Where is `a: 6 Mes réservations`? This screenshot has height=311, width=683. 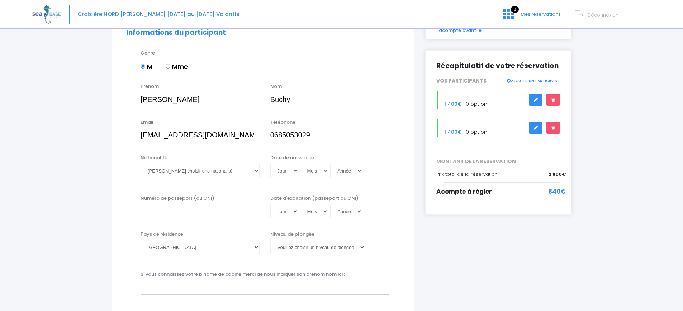
a: 6 Mes réservations is located at coordinates (531, 16).